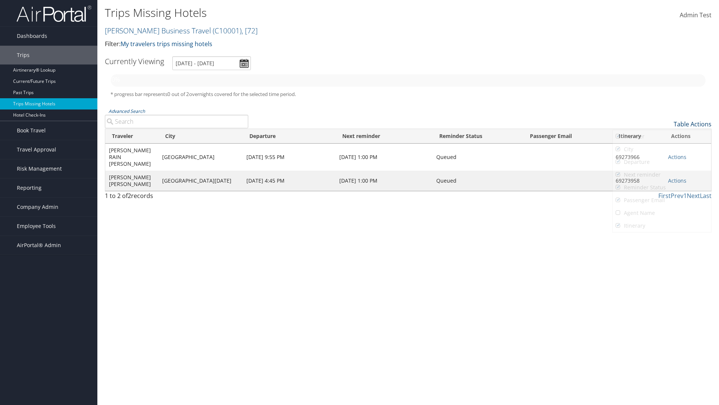 This screenshot has height=405, width=719. I want to click on span: AirPortal® Admin, so click(39, 245).